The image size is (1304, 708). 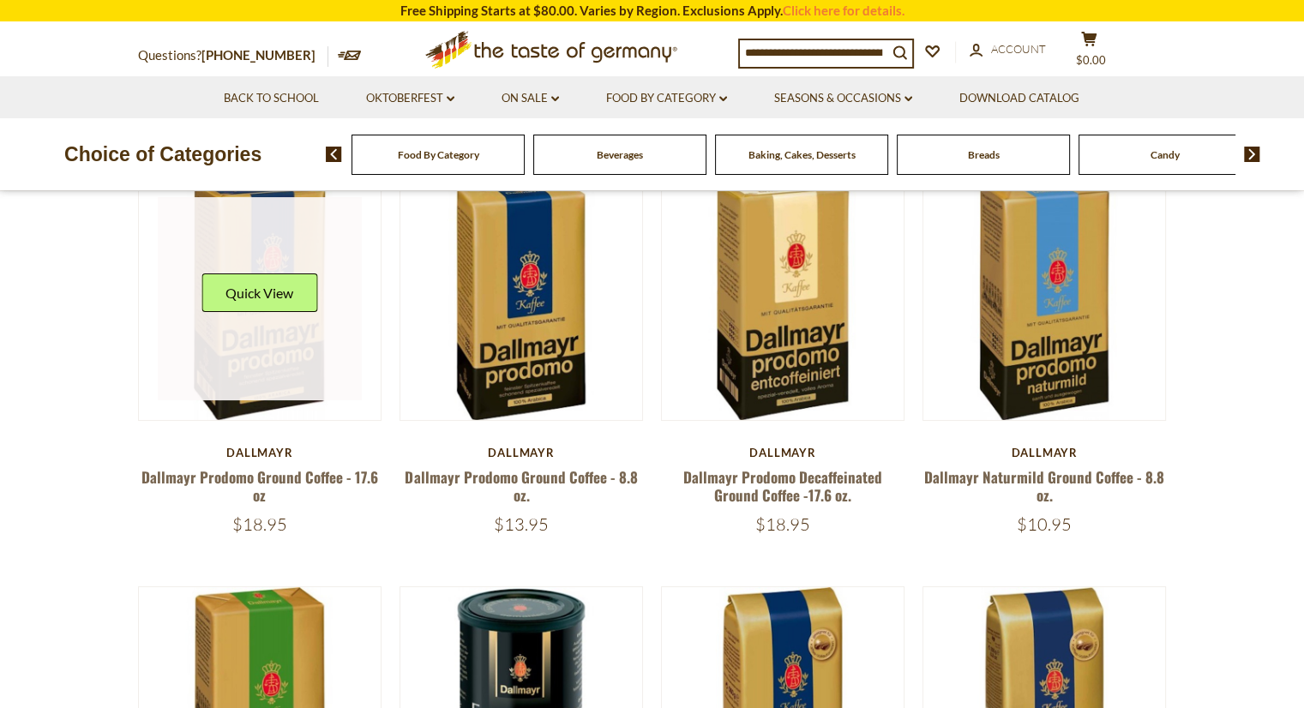 What do you see at coordinates (259, 292) in the screenshot?
I see `button: Quick View` at bounding box center [259, 292].